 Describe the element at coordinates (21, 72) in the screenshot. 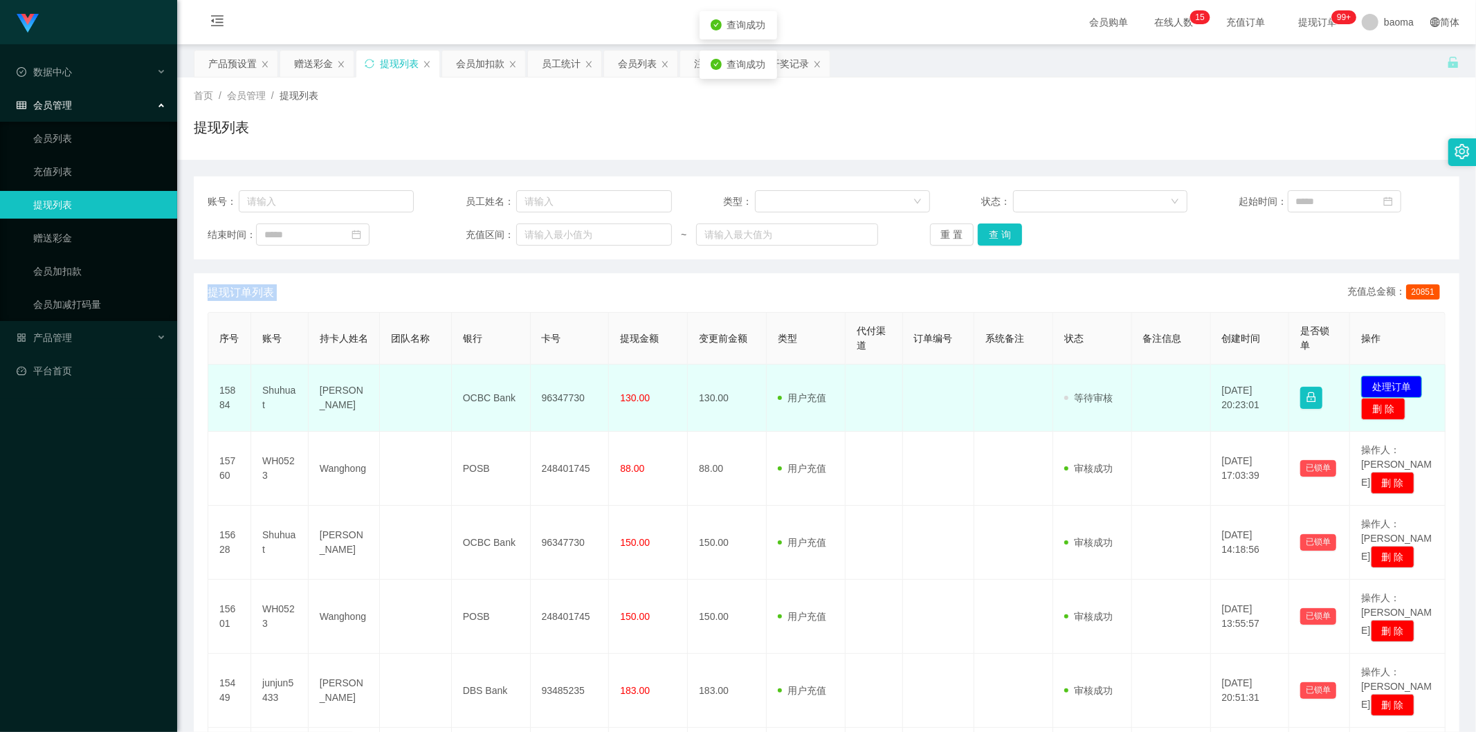

I see `i: 图标: check-circle-o` at that location.